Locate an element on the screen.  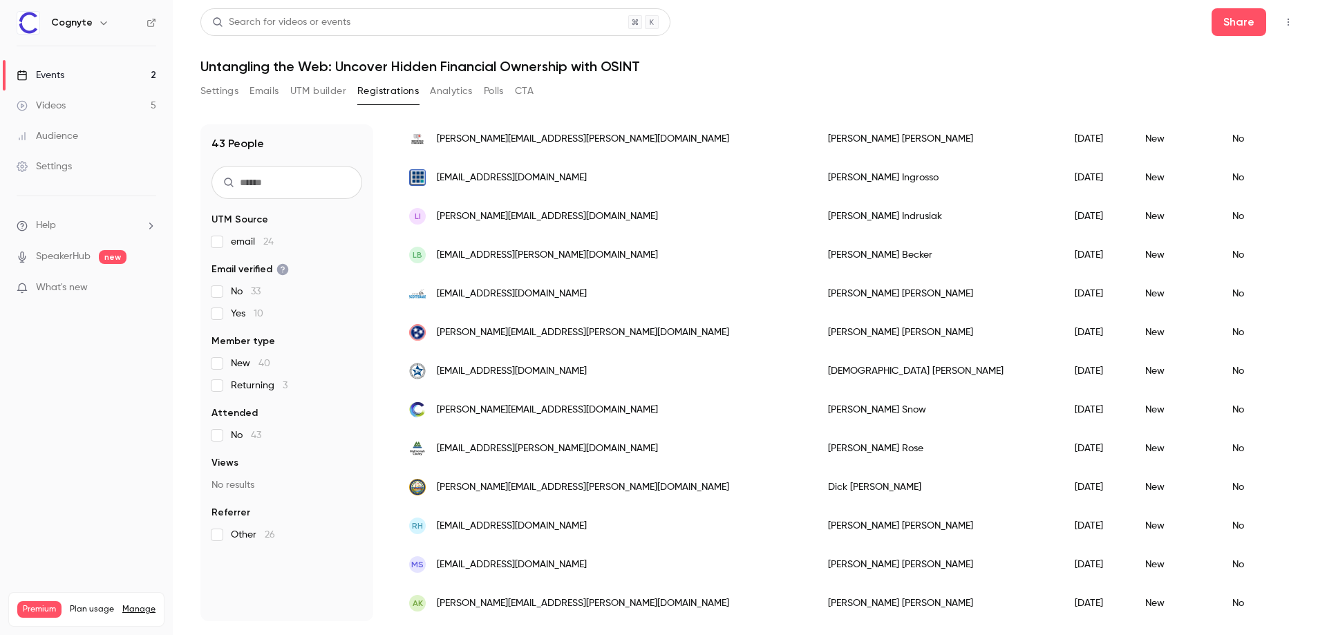
img: Cognyte is located at coordinates (28, 23).